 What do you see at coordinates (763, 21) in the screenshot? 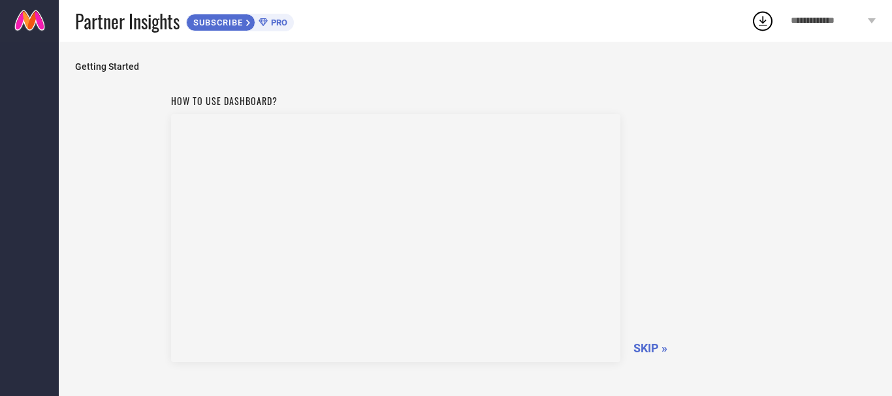
I see `div: Open download list` at bounding box center [763, 21].